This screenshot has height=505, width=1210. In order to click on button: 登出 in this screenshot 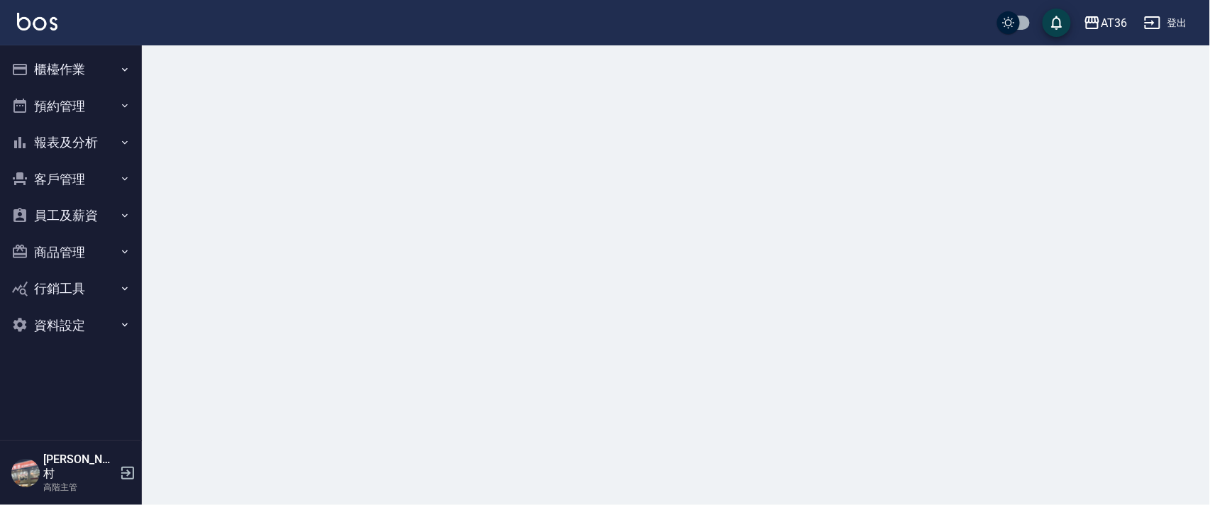, I will do `click(1165, 23)`.